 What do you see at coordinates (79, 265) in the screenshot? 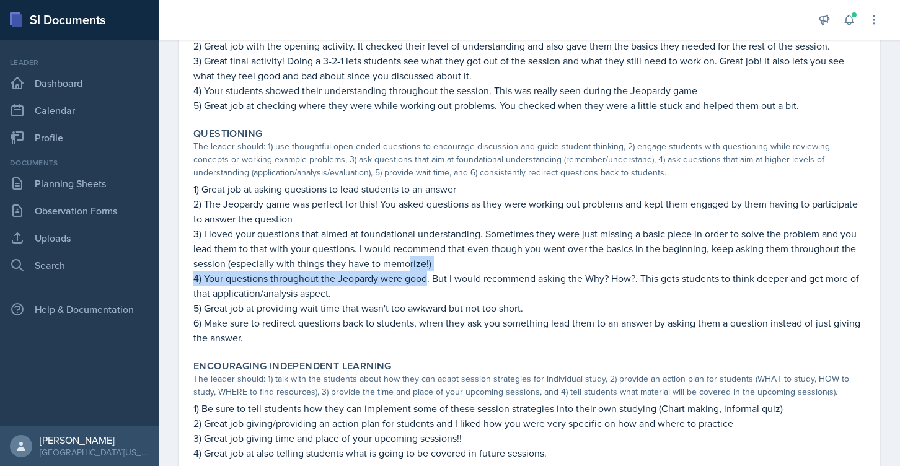
I see `a: Search` at bounding box center [79, 265].